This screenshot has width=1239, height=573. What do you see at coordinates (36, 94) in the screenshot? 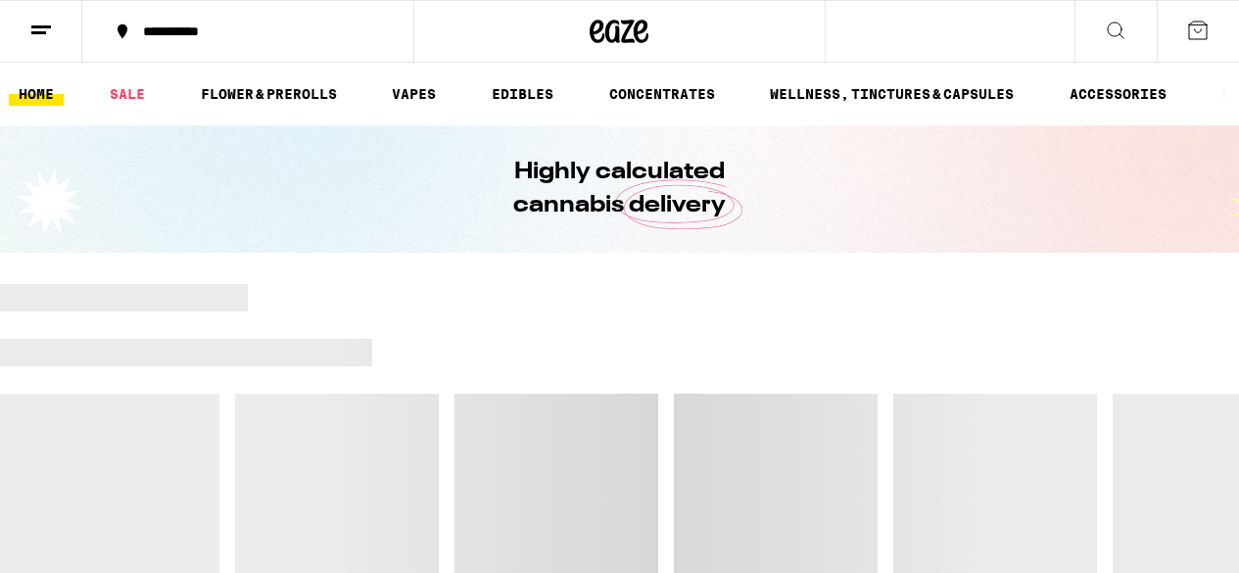
I see `a: HOME` at bounding box center [36, 94].